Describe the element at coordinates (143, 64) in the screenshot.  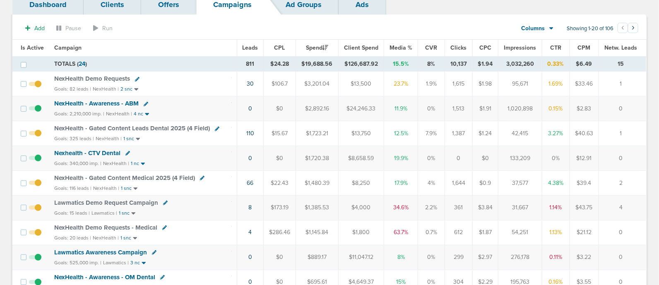
I see `td: TOTALS ( )` at that location.